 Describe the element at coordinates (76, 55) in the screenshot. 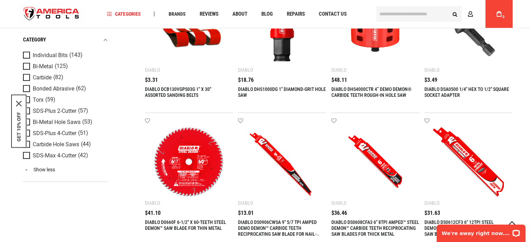

I see `span: (143)` at that location.